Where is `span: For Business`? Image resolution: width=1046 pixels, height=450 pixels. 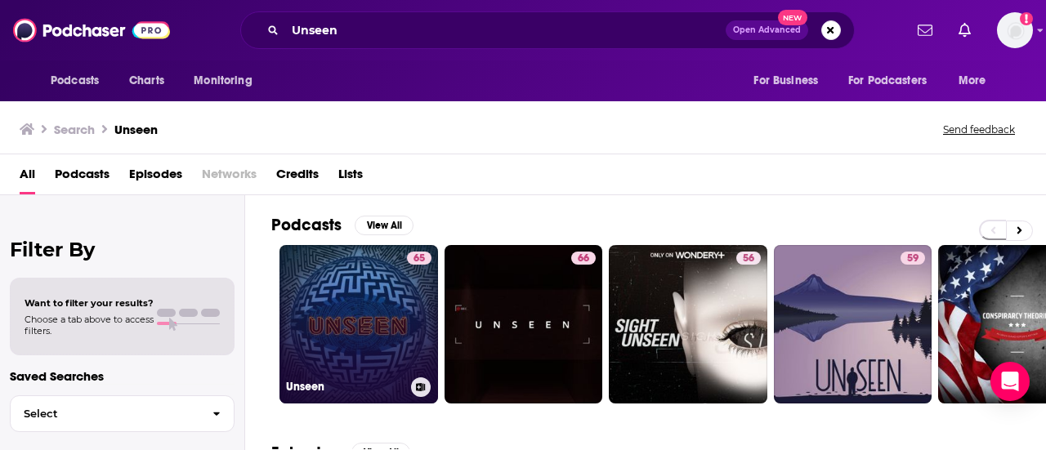 span: For Business is located at coordinates (786, 81).